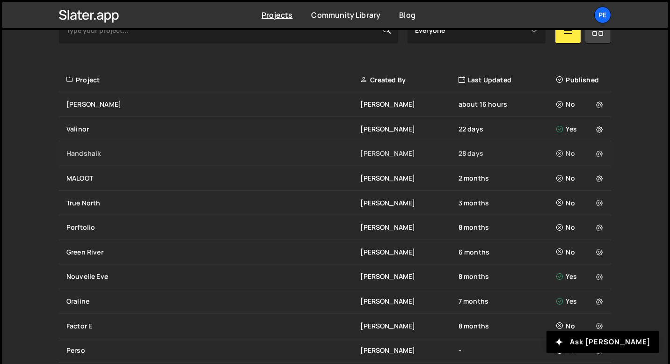 The width and height of the screenshot is (670, 364). Describe the element at coordinates (507, 153) in the screenshot. I see `div: 28 days` at that location.